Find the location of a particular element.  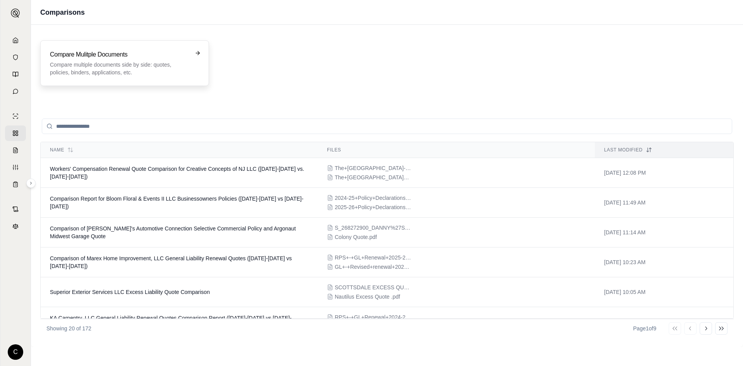

span: Comparison of Marex Home Improvement, LLC General Liability Renewal Quotes (2024-2025 vs 2025-2026) is located at coordinates (171, 262).